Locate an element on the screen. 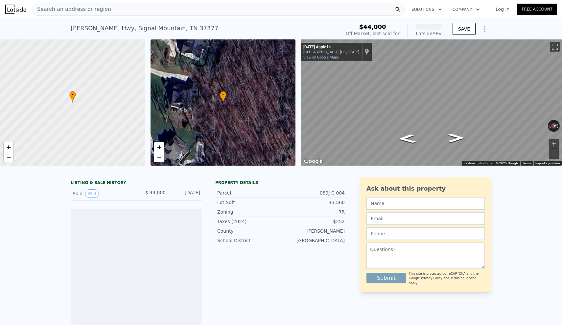  button: Reset the view is located at coordinates (554, 126).